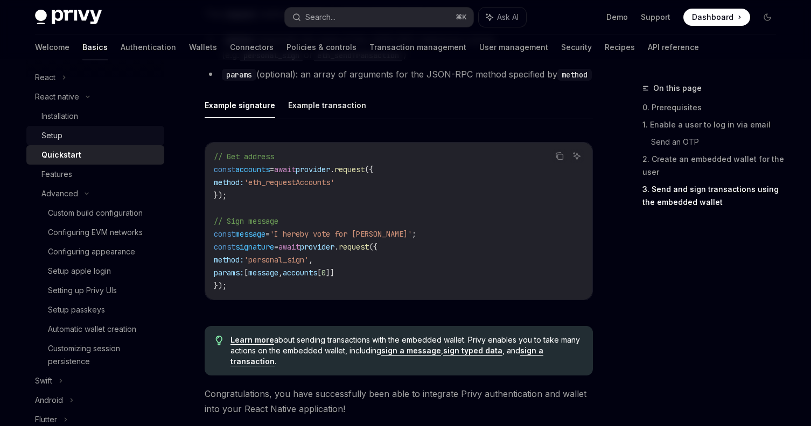 This screenshot has height=426, width=811. Describe the element at coordinates (255, 247) in the screenshot. I see `span: signature` at that location.